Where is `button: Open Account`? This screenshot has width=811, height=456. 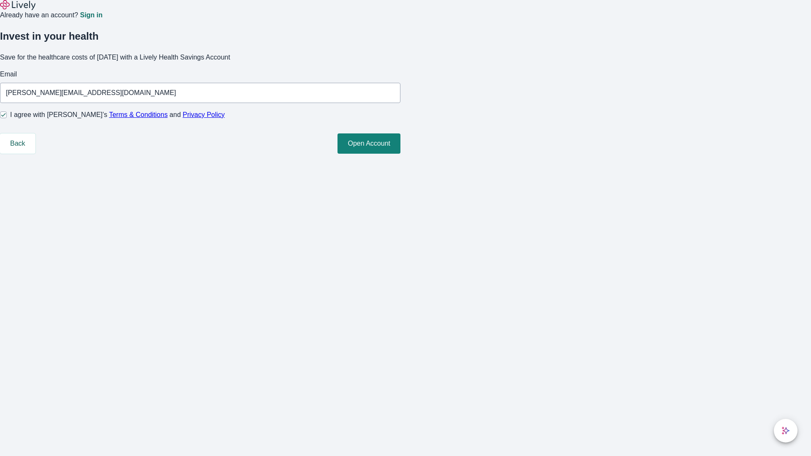 button: Open Account is located at coordinates (369, 144).